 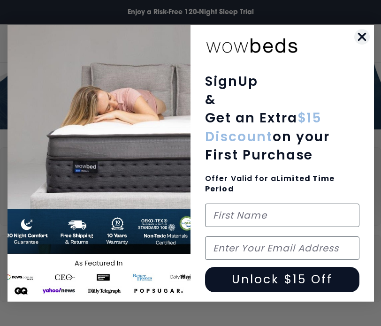 I want to click on span: Get an Extra on your First Purchase, so click(x=268, y=136).